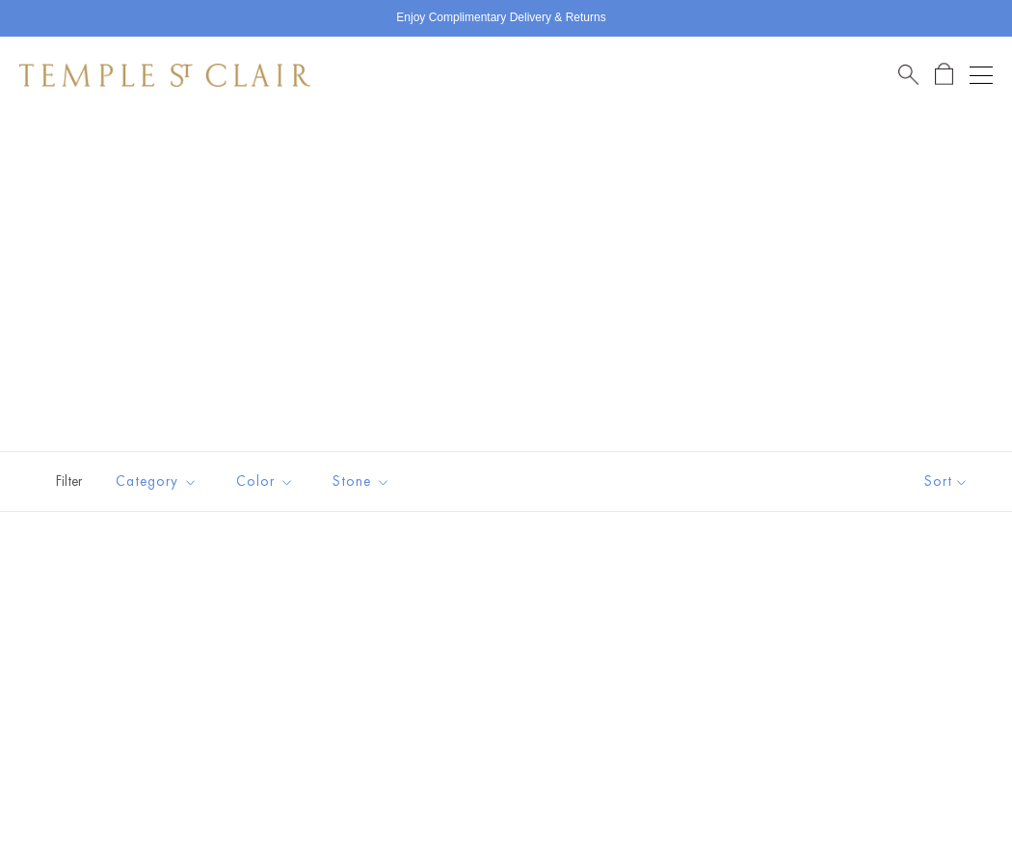 The image size is (1012, 856). Describe the element at coordinates (908, 74) in the screenshot. I see `a: Search` at that location.